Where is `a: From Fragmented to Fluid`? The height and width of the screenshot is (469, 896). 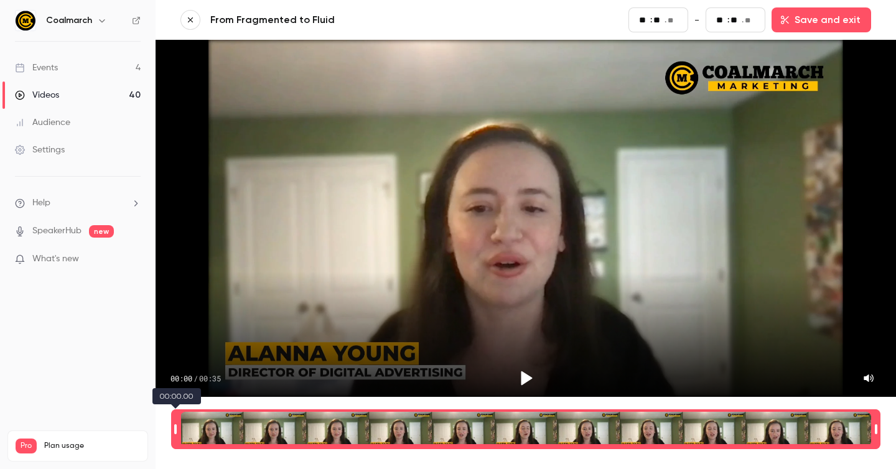
a: From Fragmented to Fluid is located at coordinates (360, 20).